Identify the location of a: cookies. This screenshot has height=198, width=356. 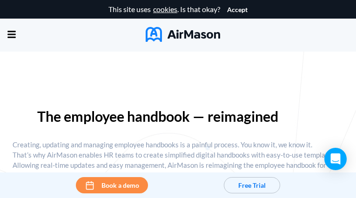
(165, 9).